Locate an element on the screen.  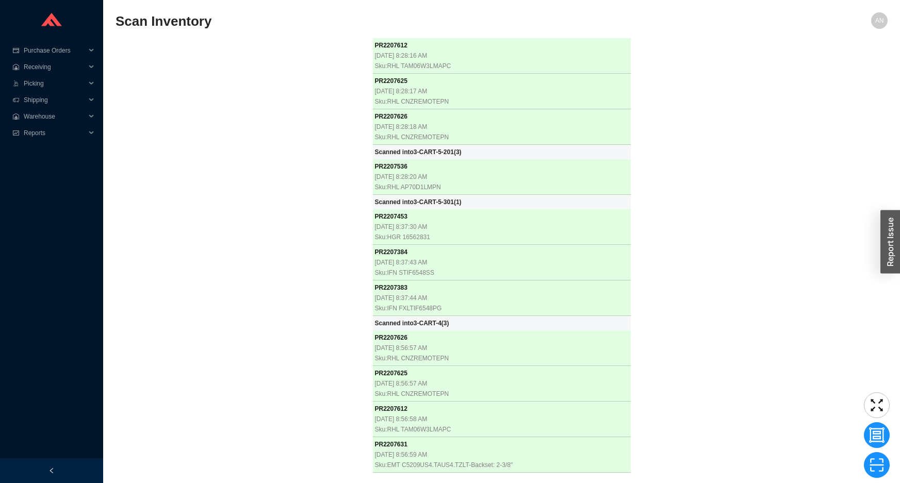
div: Scanned into 3-CART-5-201 ( 3 ) is located at coordinates (502, 152).